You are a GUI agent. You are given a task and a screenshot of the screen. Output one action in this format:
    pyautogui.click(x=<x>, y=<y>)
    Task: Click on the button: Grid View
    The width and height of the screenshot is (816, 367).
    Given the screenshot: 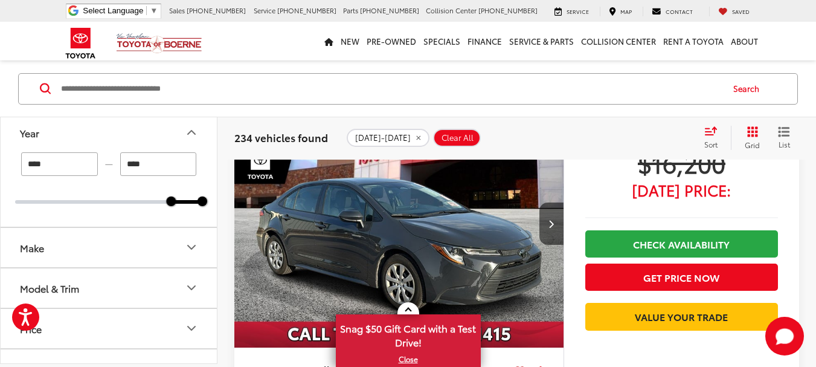 What is the action you would take?
    pyautogui.click(x=749, y=137)
    